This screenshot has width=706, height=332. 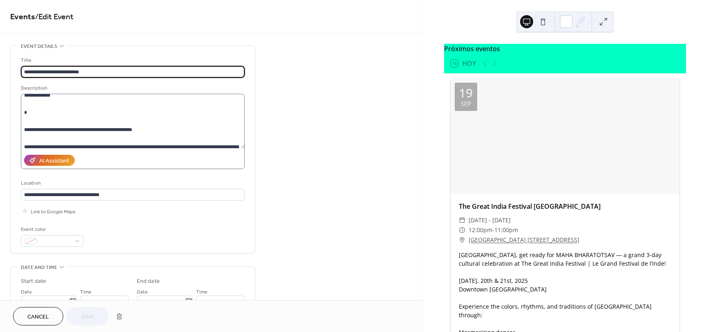 What do you see at coordinates (506, 230) in the screenshot?
I see `span: 11:00pm` at bounding box center [506, 230].